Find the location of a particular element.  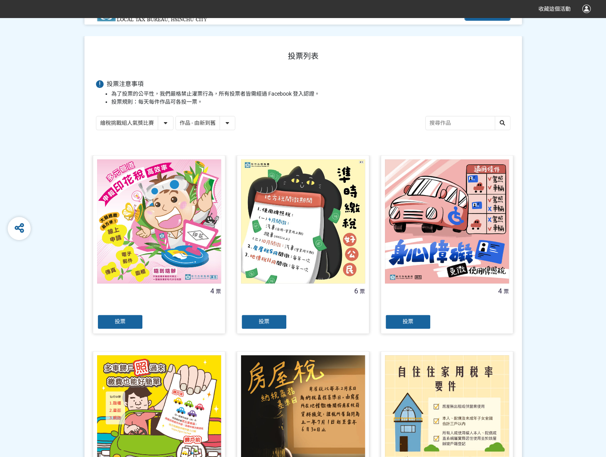

li: 投票規則：每天每件作品可各投一票。 is located at coordinates (311, 102).